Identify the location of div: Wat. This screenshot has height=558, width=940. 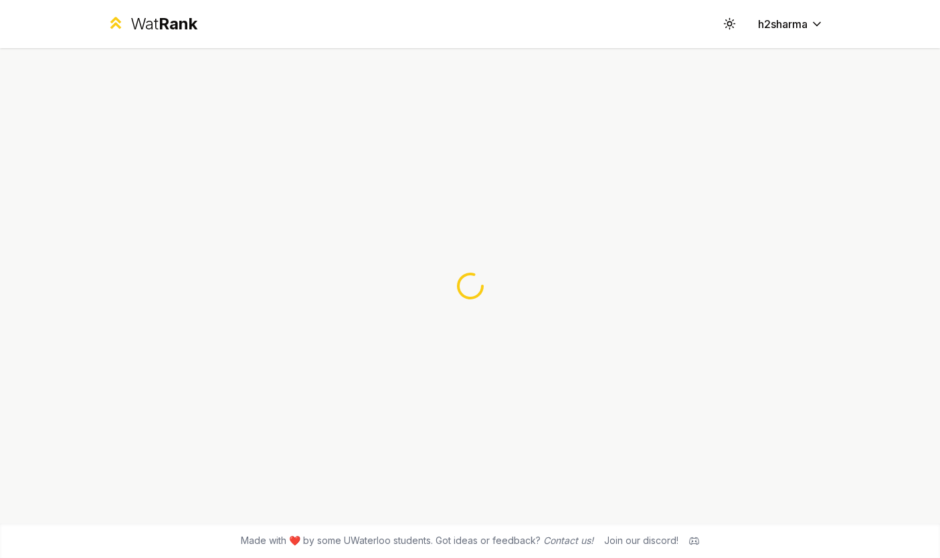
(164, 24).